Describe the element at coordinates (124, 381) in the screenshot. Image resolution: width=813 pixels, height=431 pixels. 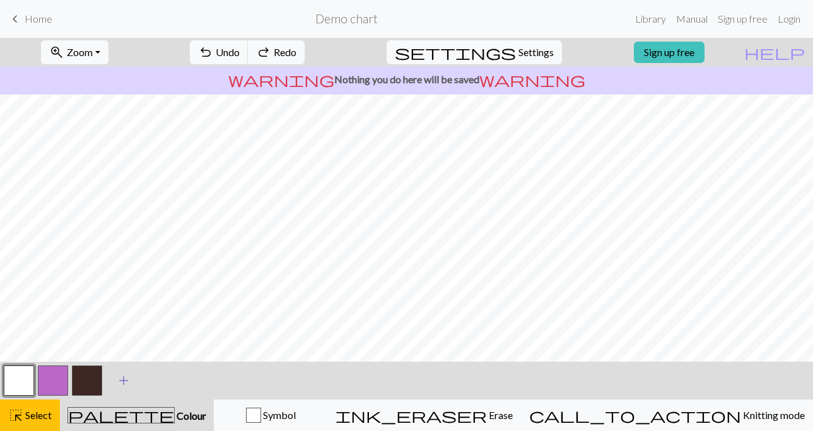
I see `span: add` at that location.